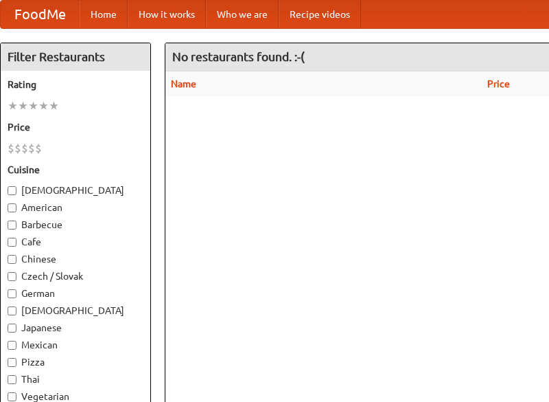 This screenshot has width=549, height=402. Describe the element at coordinates (12, 293) in the screenshot. I see `input: German` at that location.